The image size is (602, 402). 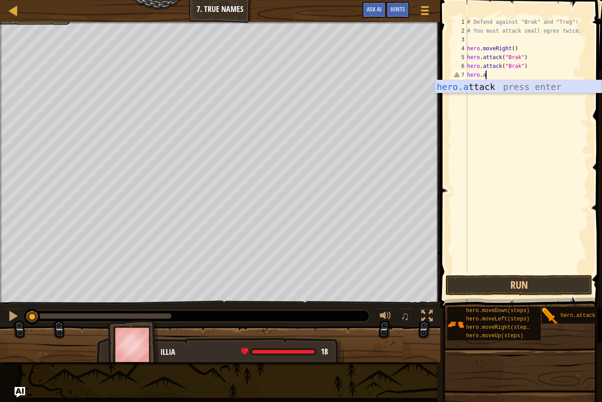 What do you see at coordinates (284, 352) in the screenshot?
I see `div: health: 18 / 18` at bounding box center [284, 352].